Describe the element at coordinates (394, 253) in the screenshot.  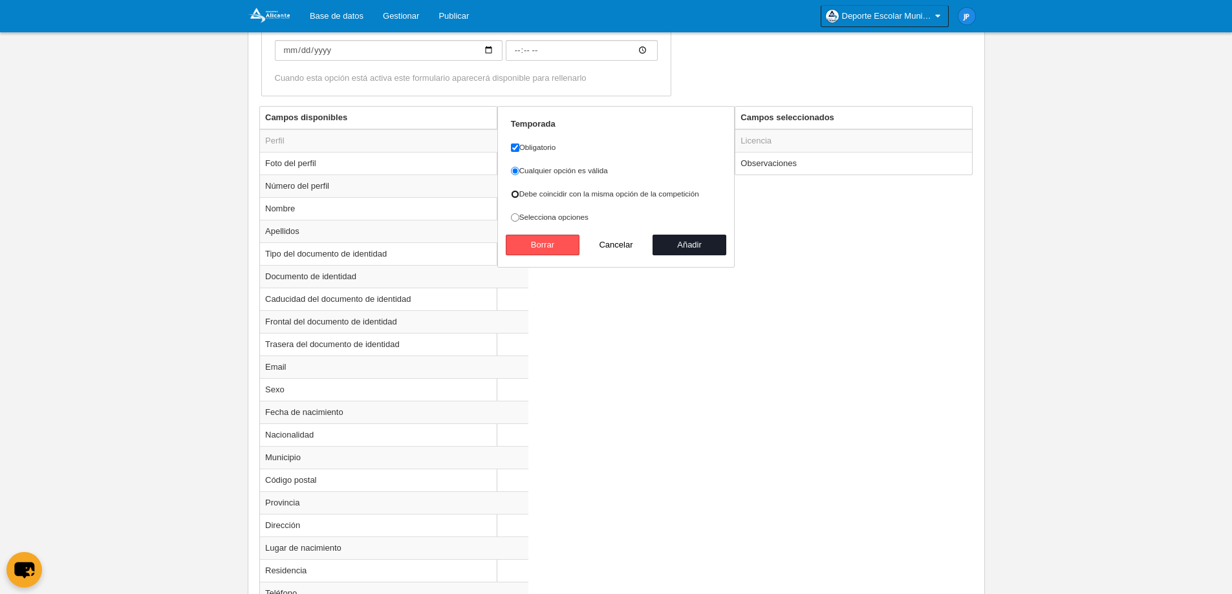
I see `td: Tipo del documento de identidad` at that location.